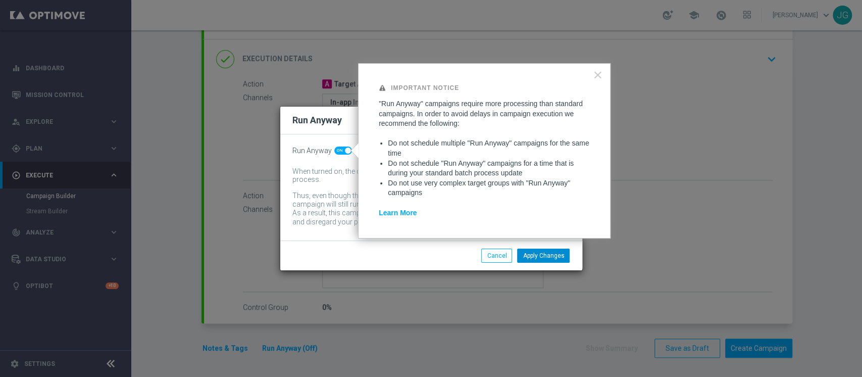 This screenshot has width=862, height=377. Describe the element at coordinates (489, 168) in the screenshot. I see `li: Do not schedule "Run Anyway" campaigns for a time that is during your standard batch process update` at that location.